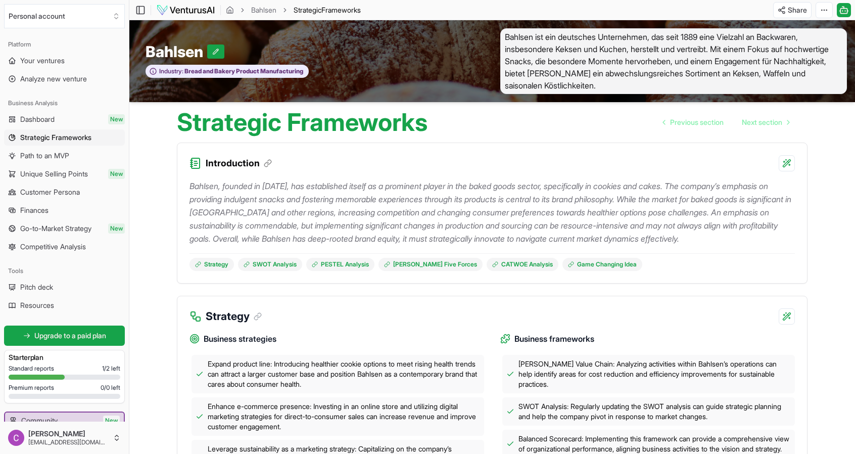 The image size is (855, 454). Describe the element at coordinates (64, 336) in the screenshot. I see `a: Upgrade to a paid plan` at that location.